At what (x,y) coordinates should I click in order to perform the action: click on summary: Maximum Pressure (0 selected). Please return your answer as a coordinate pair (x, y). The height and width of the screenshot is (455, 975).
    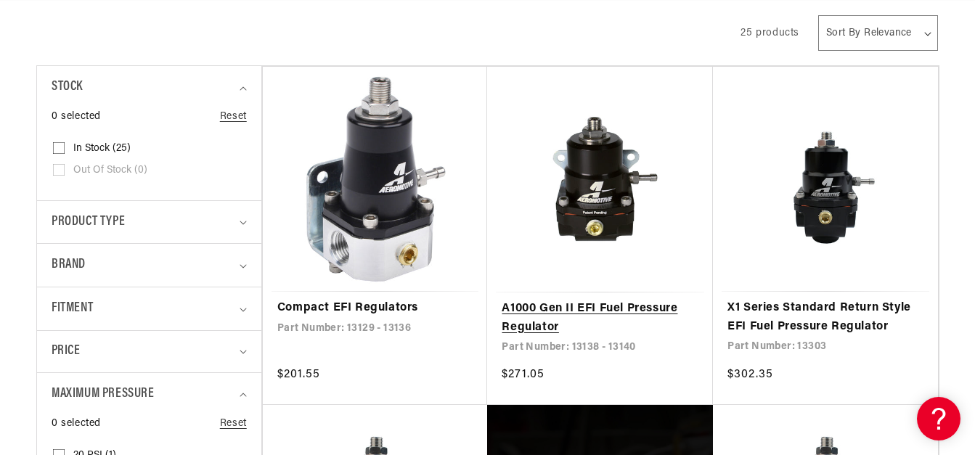
    Looking at the image, I should click on (149, 394).